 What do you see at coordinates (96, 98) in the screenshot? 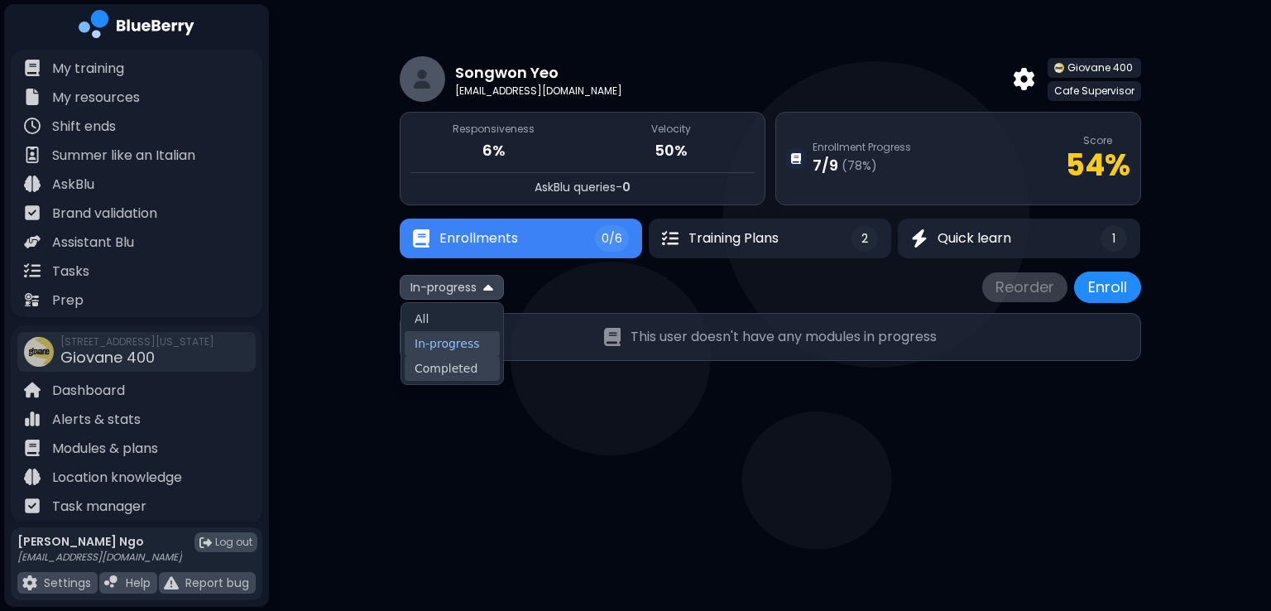
I see `p: My resources` at bounding box center [96, 98].